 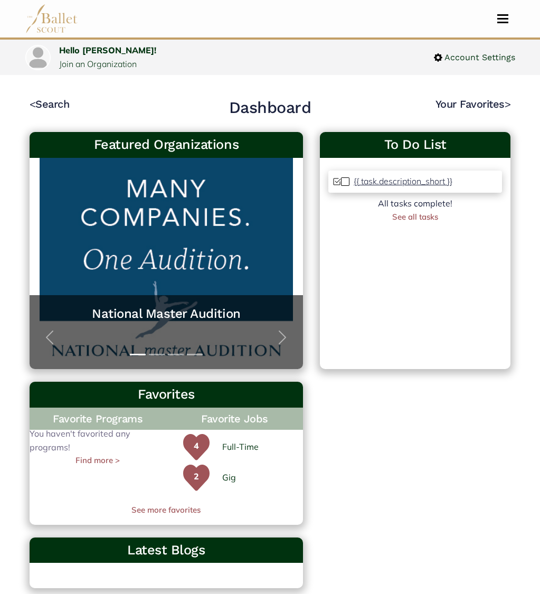 What do you see at coordinates (415, 204) in the screenshot?
I see `div: All tasks complete!` at bounding box center [415, 204].